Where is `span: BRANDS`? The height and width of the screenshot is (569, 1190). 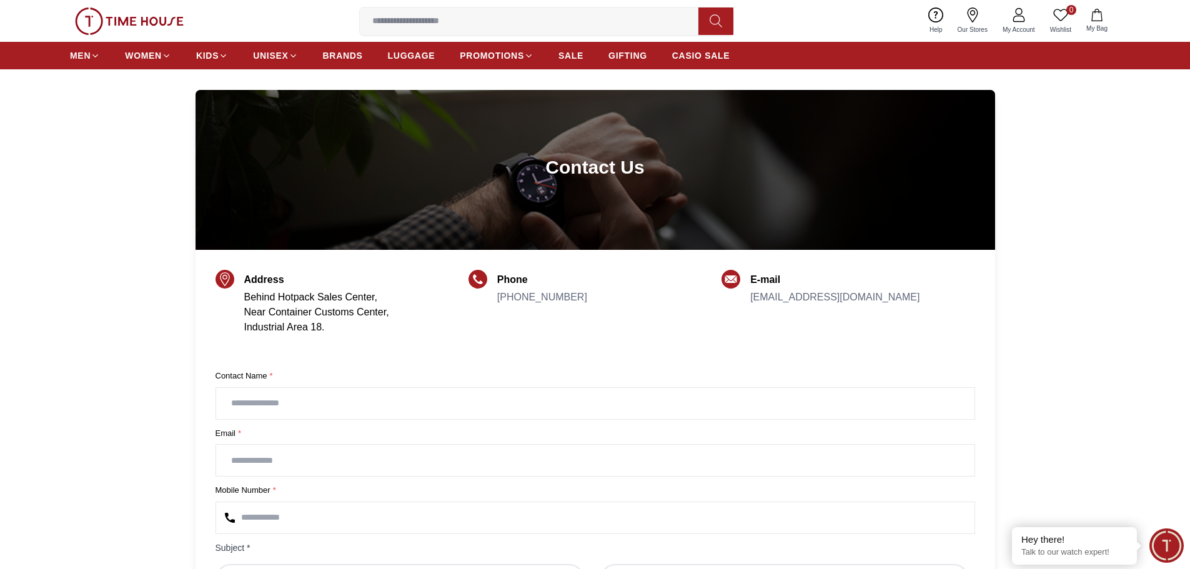 span: BRANDS is located at coordinates (343, 56).